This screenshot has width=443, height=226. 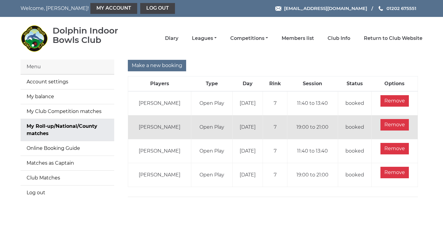 What do you see at coordinates (94, 35) in the screenshot?
I see `div: Dolphin Indoor Bowls Club` at bounding box center [94, 35].